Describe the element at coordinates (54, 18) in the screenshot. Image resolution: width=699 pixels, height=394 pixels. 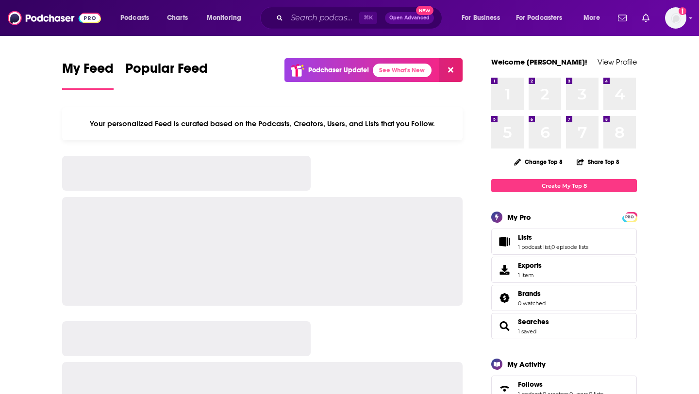
I see `img: Podchaser - Follow, Share and Rate Podcasts` at that location.